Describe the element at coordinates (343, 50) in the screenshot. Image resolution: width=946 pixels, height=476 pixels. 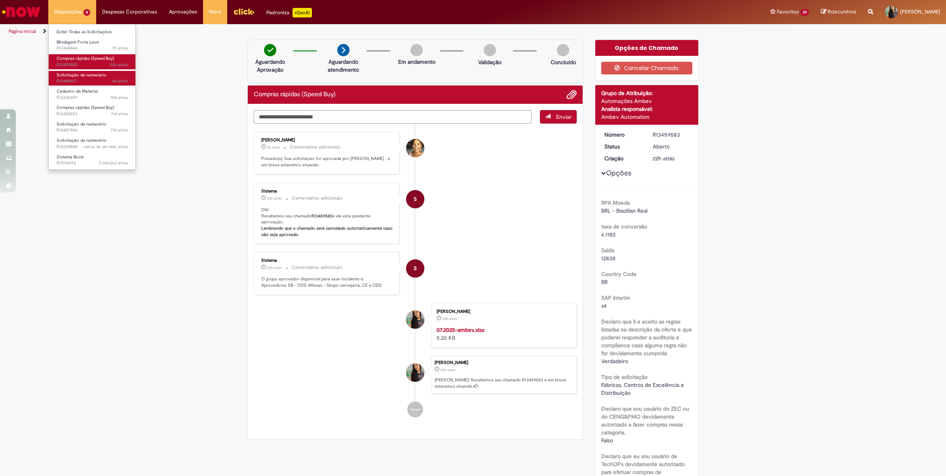
I see `img: arrow-next.png` at that location.